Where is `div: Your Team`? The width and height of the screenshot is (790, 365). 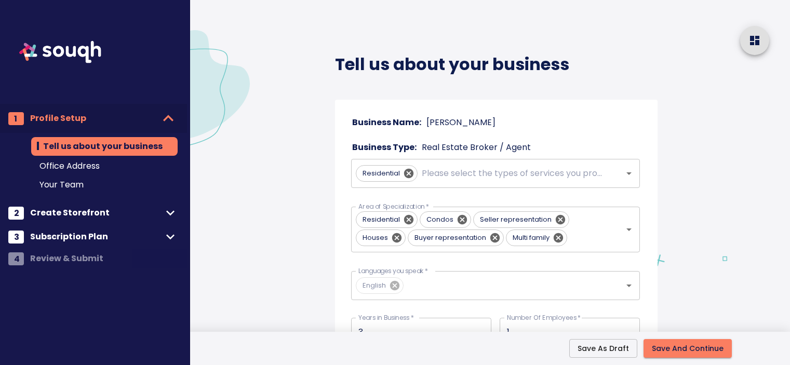
div: Your Team is located at coordinates (104, 185).